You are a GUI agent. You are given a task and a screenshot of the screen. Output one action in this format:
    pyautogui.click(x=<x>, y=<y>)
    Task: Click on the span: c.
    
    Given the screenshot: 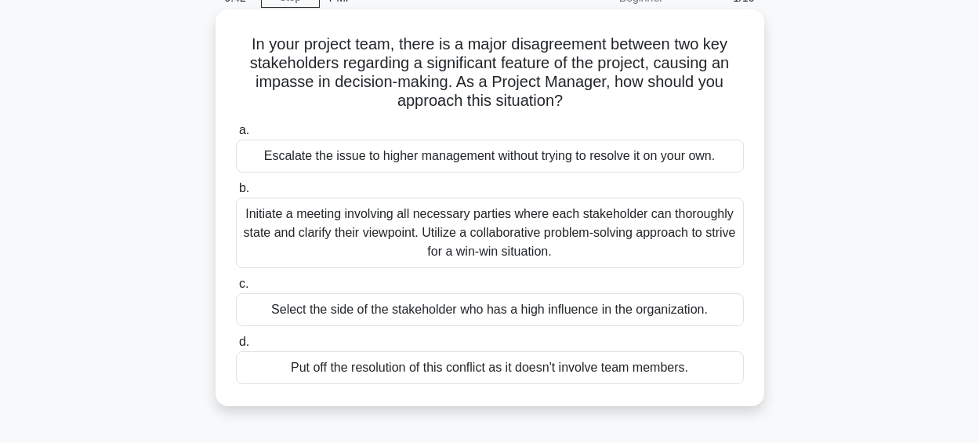 What is the action you would take?
    pyautogui.click(x=244, y=283)
    